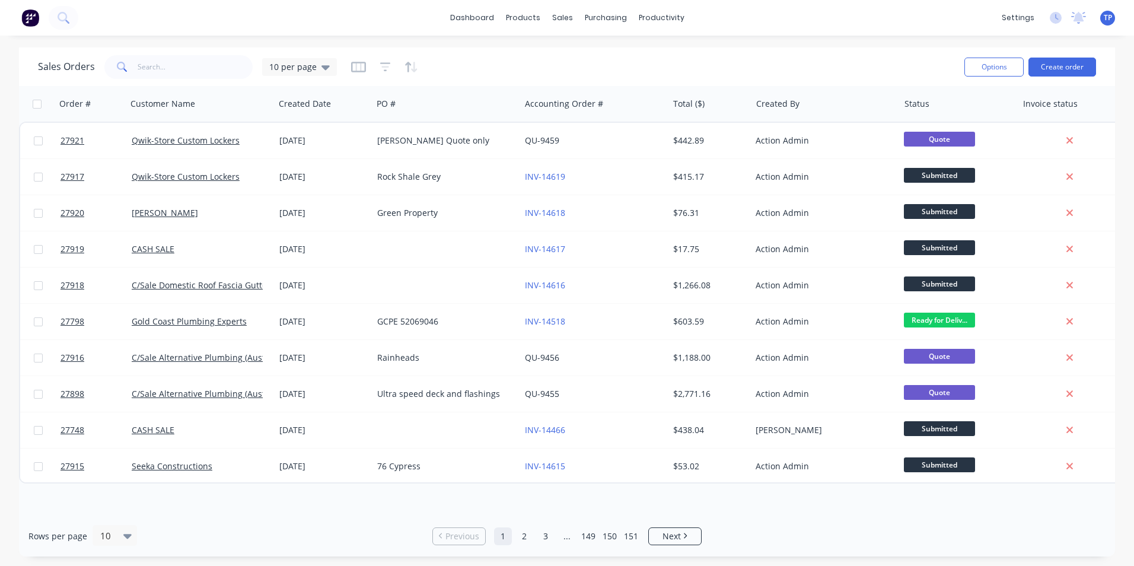 The image size is (1134, 566). I want to click on div: Total ($), so click(688, 104).